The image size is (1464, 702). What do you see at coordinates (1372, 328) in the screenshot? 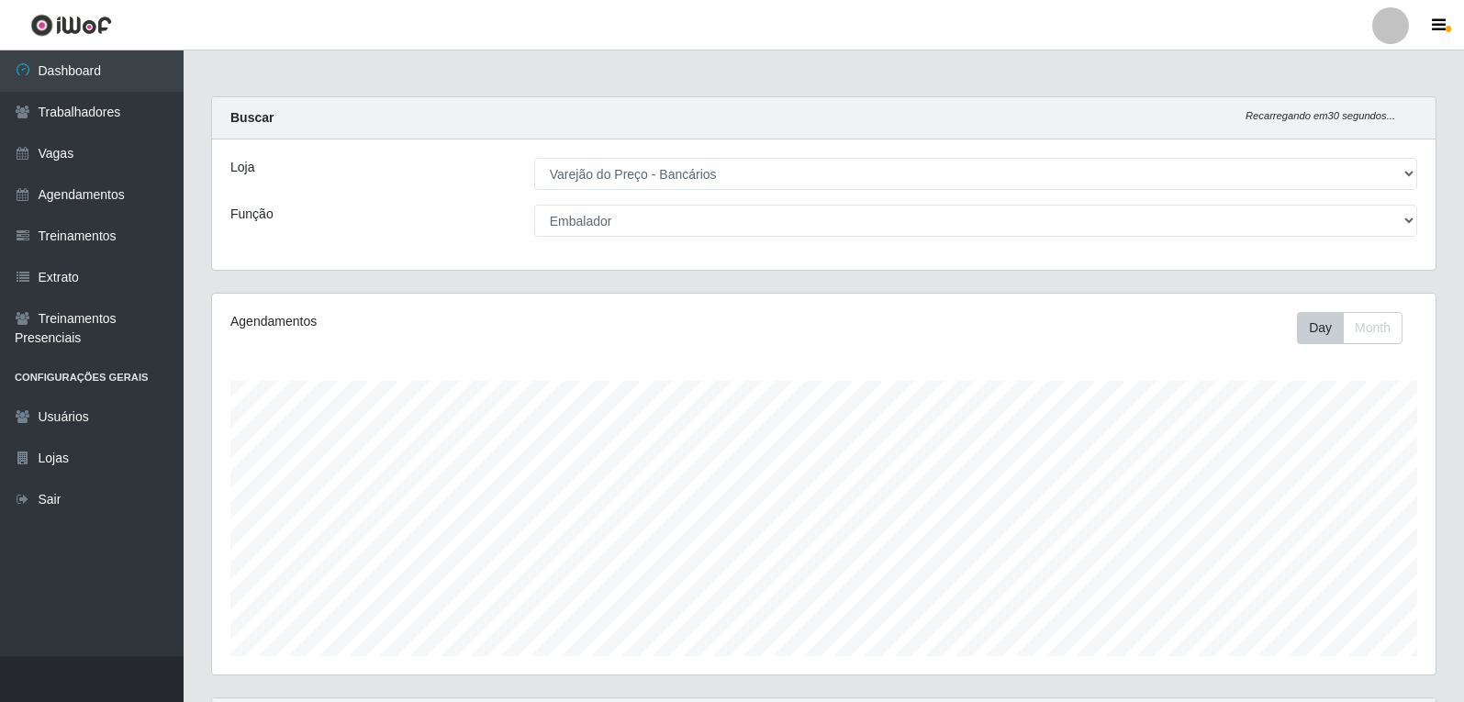
I see `button: Month` at bounding box center [1372, 328].